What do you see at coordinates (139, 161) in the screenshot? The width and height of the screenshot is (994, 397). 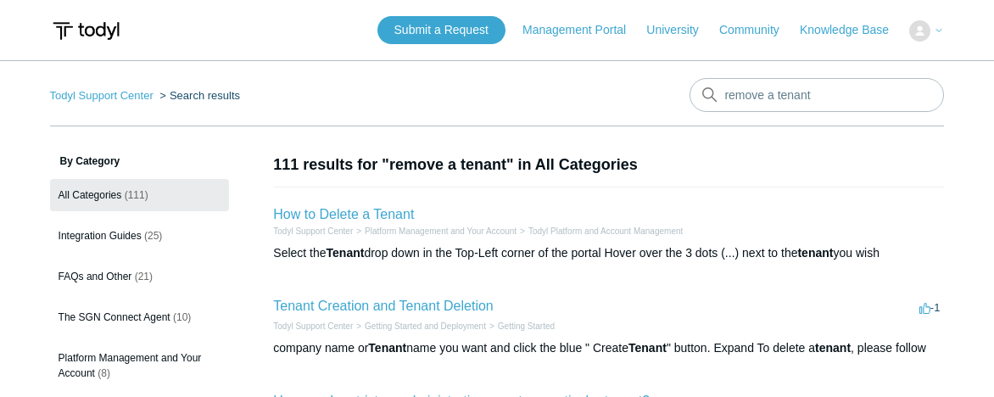 I see `h3: By Category` at bounding box center [139, 161].